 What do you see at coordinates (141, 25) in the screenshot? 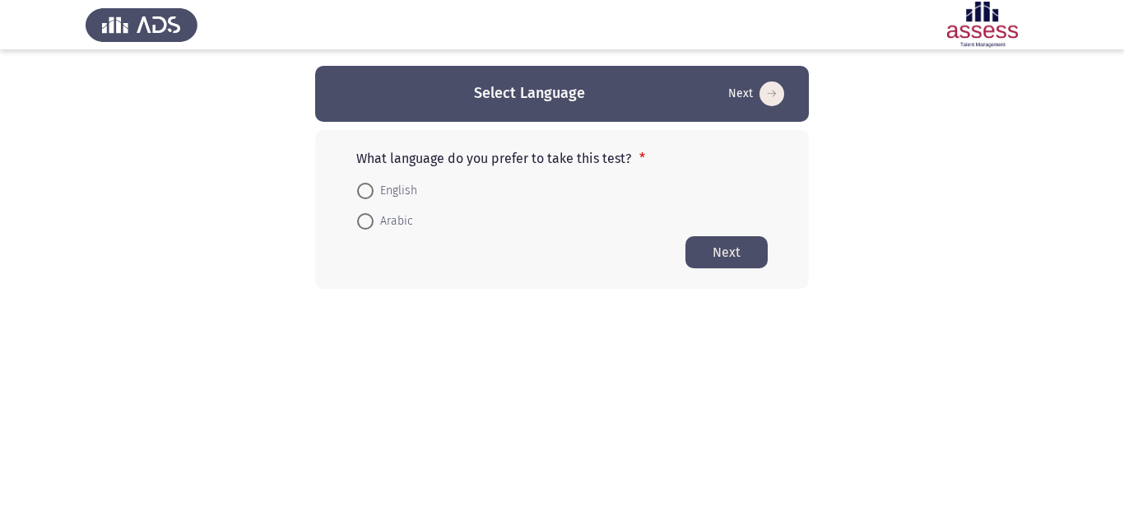
I see `img: Assess Talent Management logo` at bounding box center [141, 25].